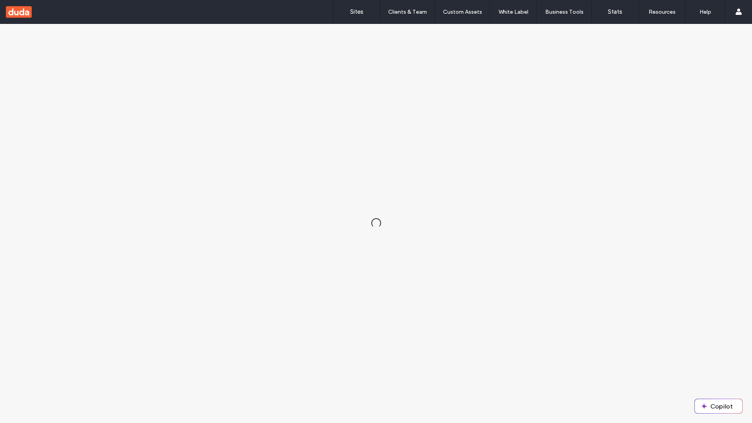  Describe the element at coordinates (719, 406) in the screenshot. I see `button: Copilot` at that location.